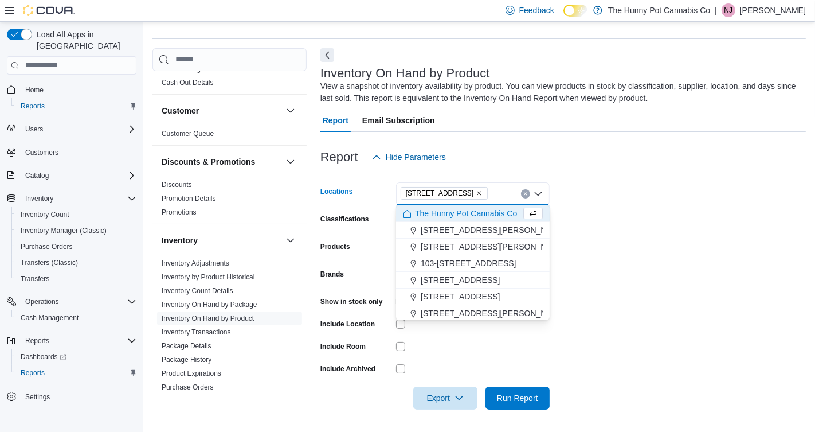  I want to click on h3: Inventory On Hand by Product, so click(405, 73).